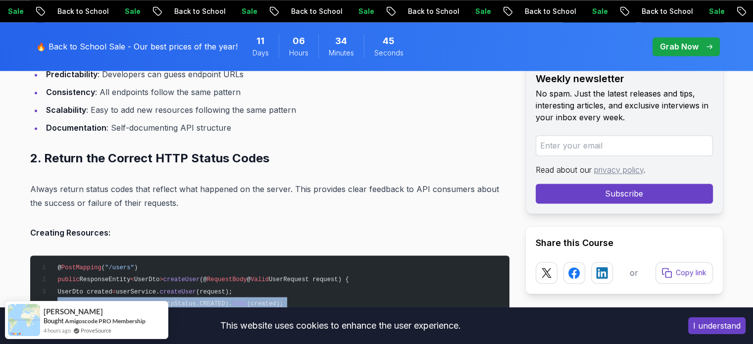 The height and width of the screenshot is (344, 753). Describe the element at coordinates (260, 280) in the screenshot. I see `span: Valid` at that location.